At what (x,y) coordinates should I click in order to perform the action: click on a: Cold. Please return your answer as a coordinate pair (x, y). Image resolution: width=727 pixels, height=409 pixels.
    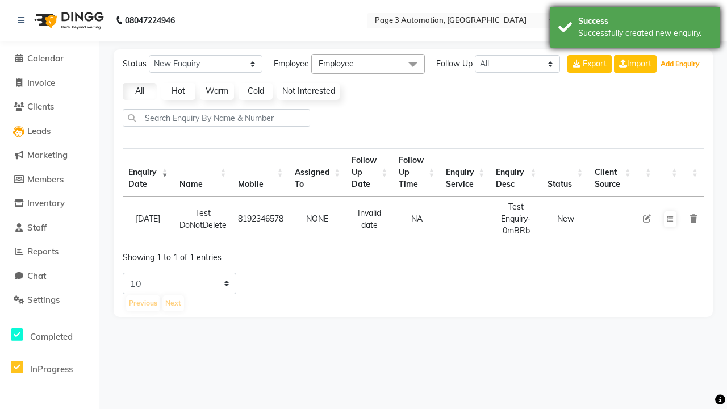
    Looking at the image, I should click on (256, 91).